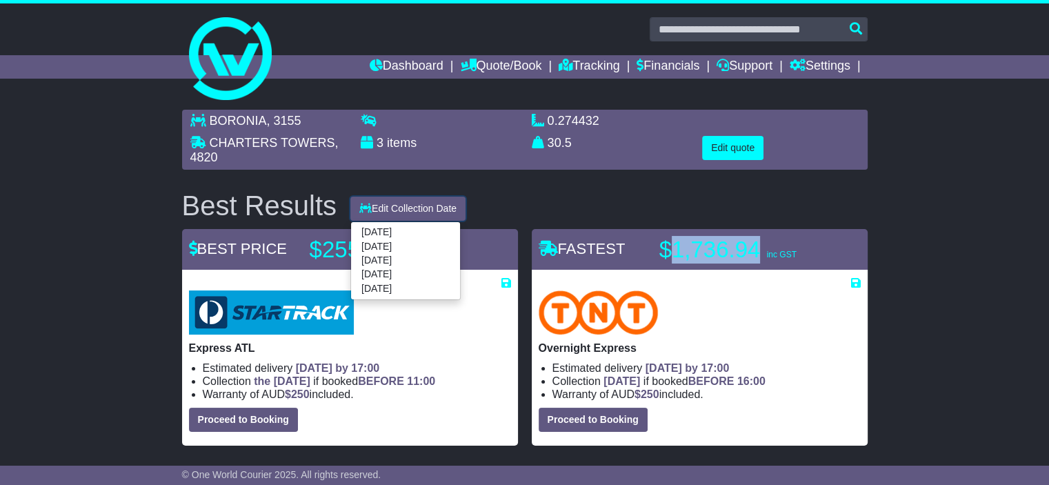 This screenshot has width=1049, height=485. I want to click on span: inc GST, so click(781, 255).